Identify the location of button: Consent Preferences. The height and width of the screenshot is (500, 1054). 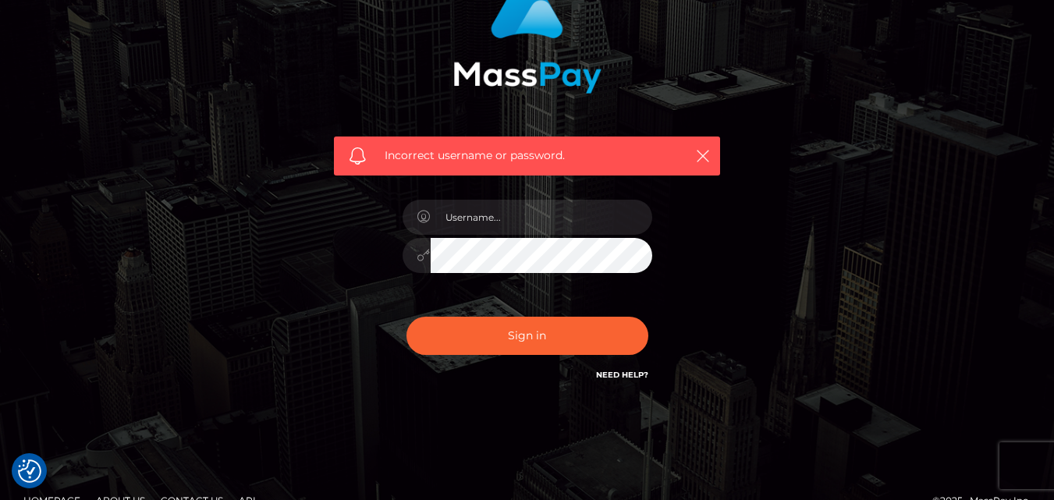
(30, 471).